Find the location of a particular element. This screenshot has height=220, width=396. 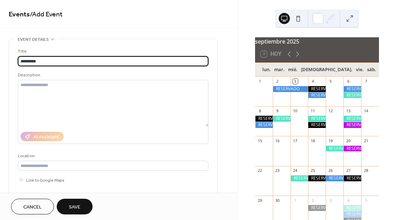

div: septiembre 2025 is located at coordinates (317, 41).